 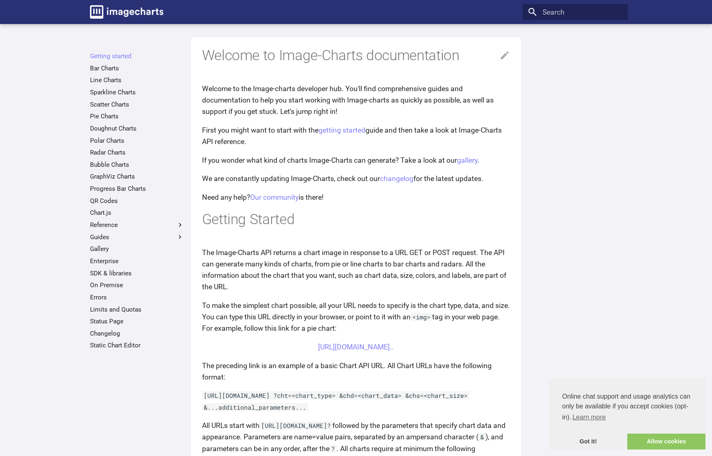 I want to click on label: Guides, so click(x=137, y=237).